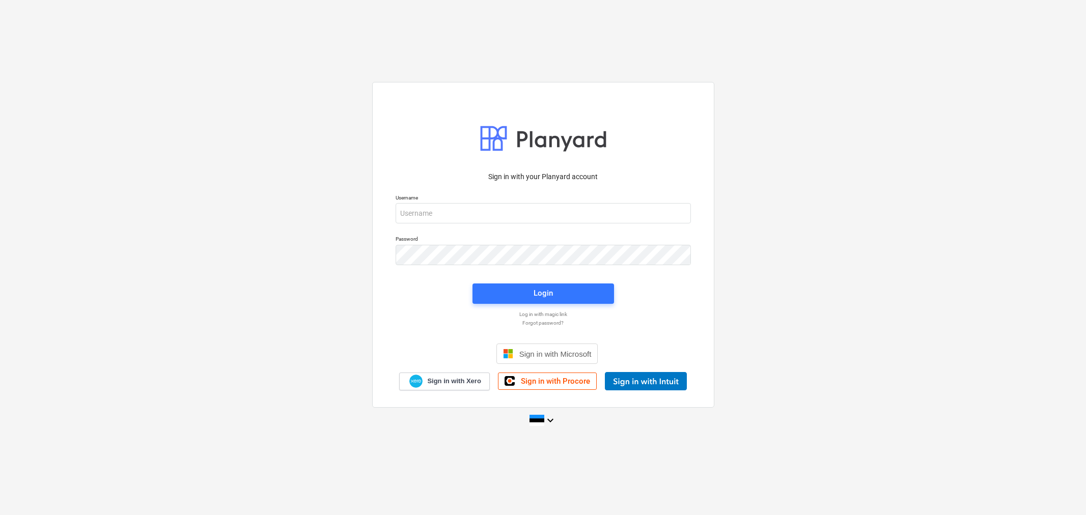  What do you see at coordinates (543, 323) in the screenshot?
I see `a: Forgot password?` at bounding box center [543, 323].